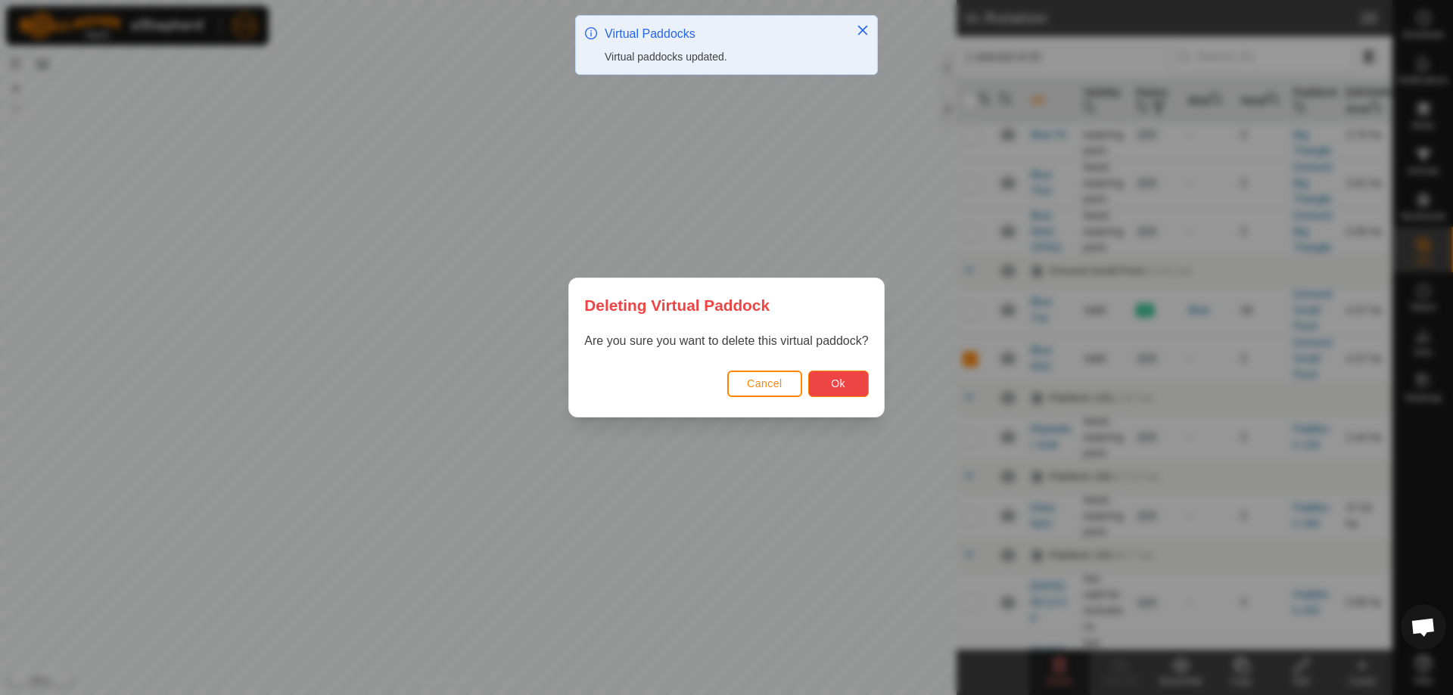 The height and width of the screenshot is (695, 1453). What do you see at coordinates (723, 34) in the screenshot?
I see `div: Virtual Paddocks` at bounding box center [723, 34].